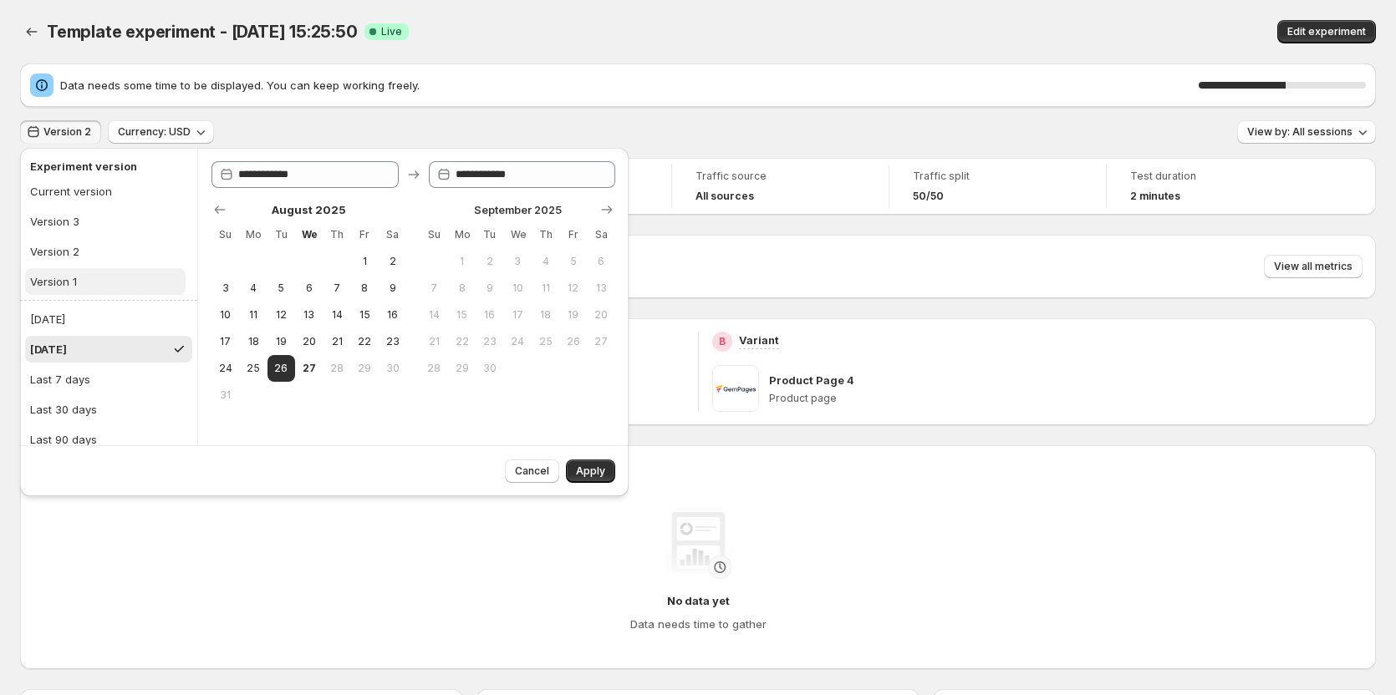 The height and width of the screenshot is (695, 1396). What do you see at coordinates (601, 315) in the screenshot?
I see `button: Saturday September 20 2025` at bounding box center [601, 315].